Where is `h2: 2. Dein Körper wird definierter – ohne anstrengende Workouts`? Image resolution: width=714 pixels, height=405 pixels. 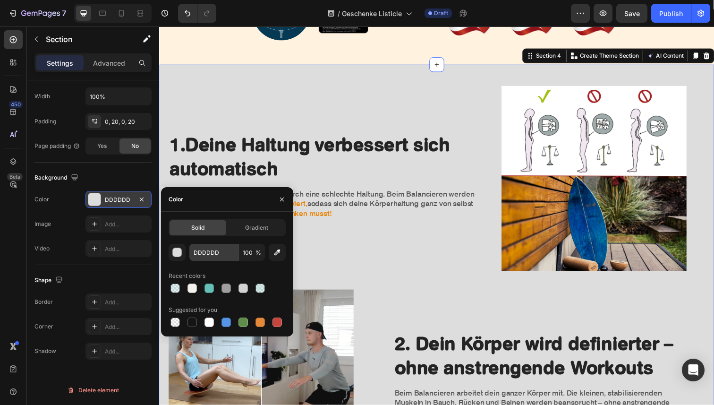
h2: 2. Dein Körper wird definierter – ohne anstrengende Workouts is located at coordinates (390, 336).